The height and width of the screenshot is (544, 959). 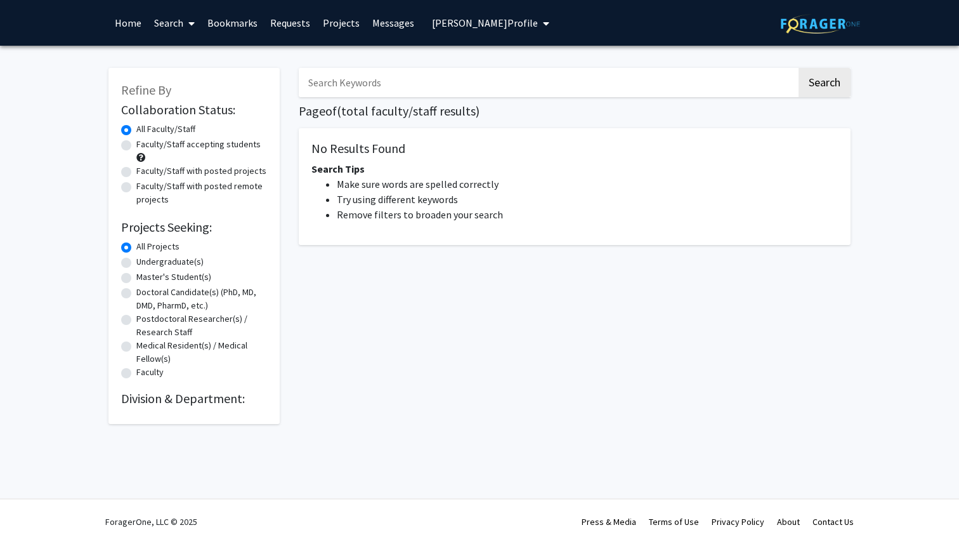 What do you see at coordinates (575, 111) in the screenshot?
I see `h1: Page of ( total faculty/staff results)` at bounding box center [575, 111].